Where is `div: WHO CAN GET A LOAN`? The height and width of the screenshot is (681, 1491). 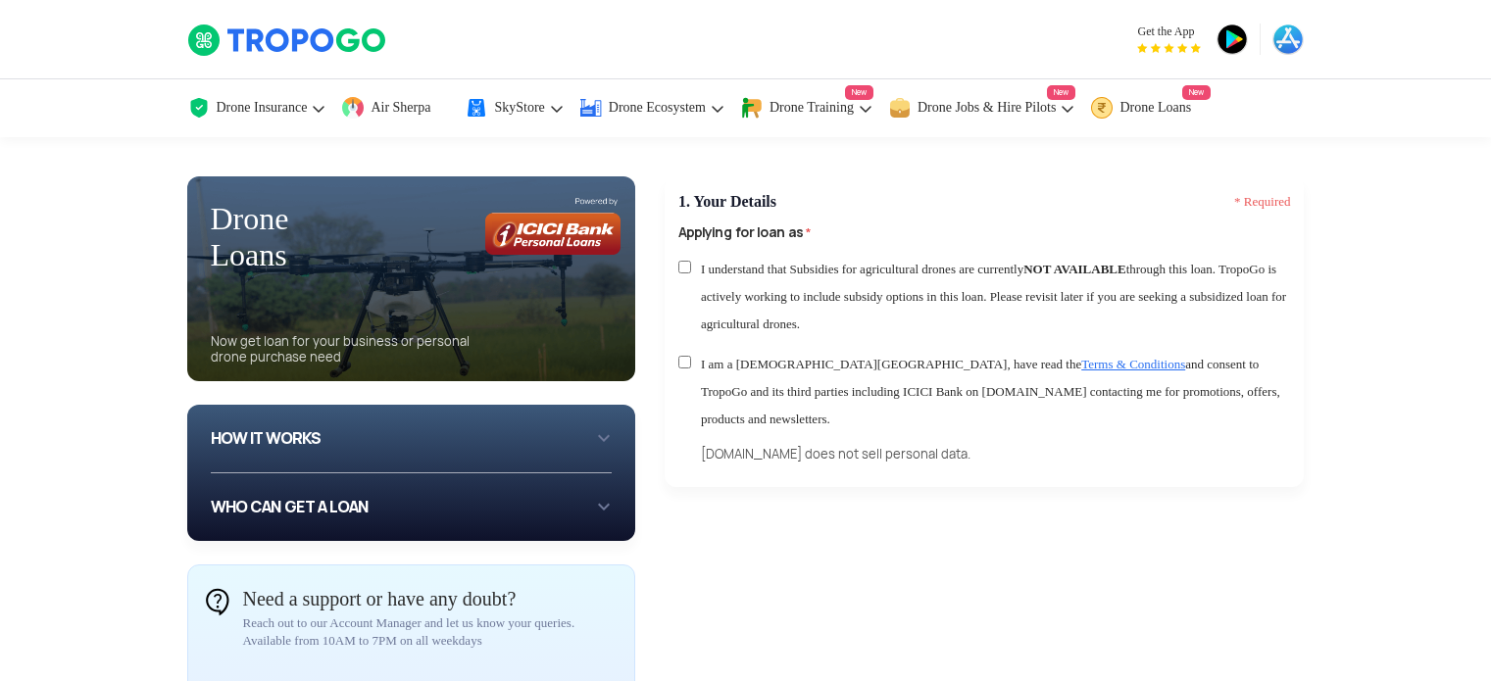 div: WHO CAN GET A LOAN is located at coordinates (412, 507).